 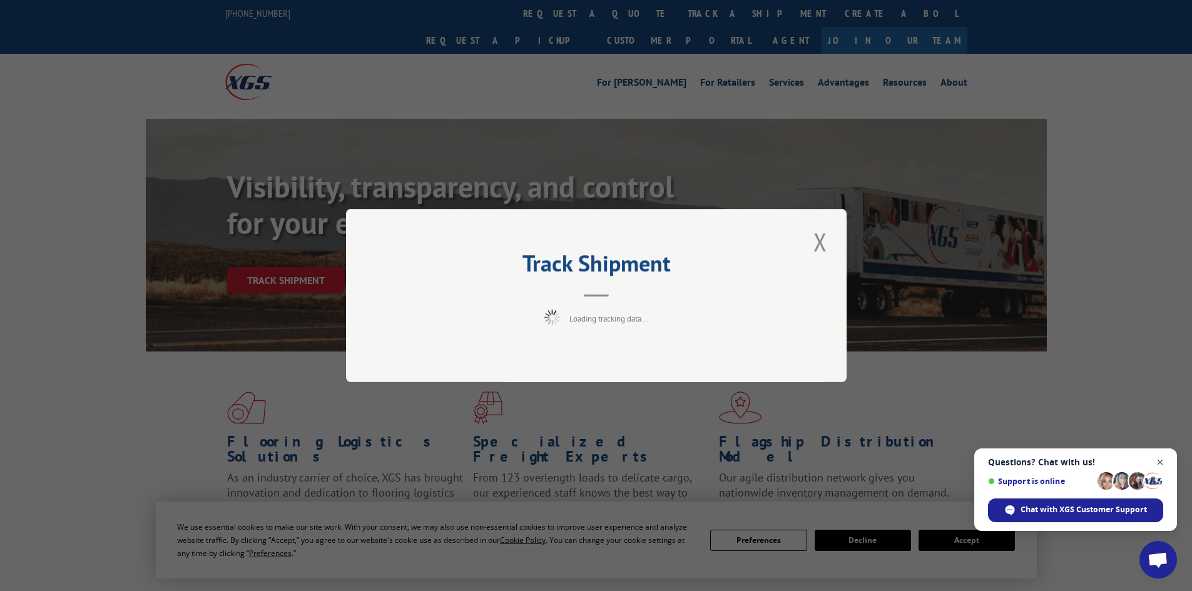 I want to click on img: xgs-loading, so click(x=552, y=317).